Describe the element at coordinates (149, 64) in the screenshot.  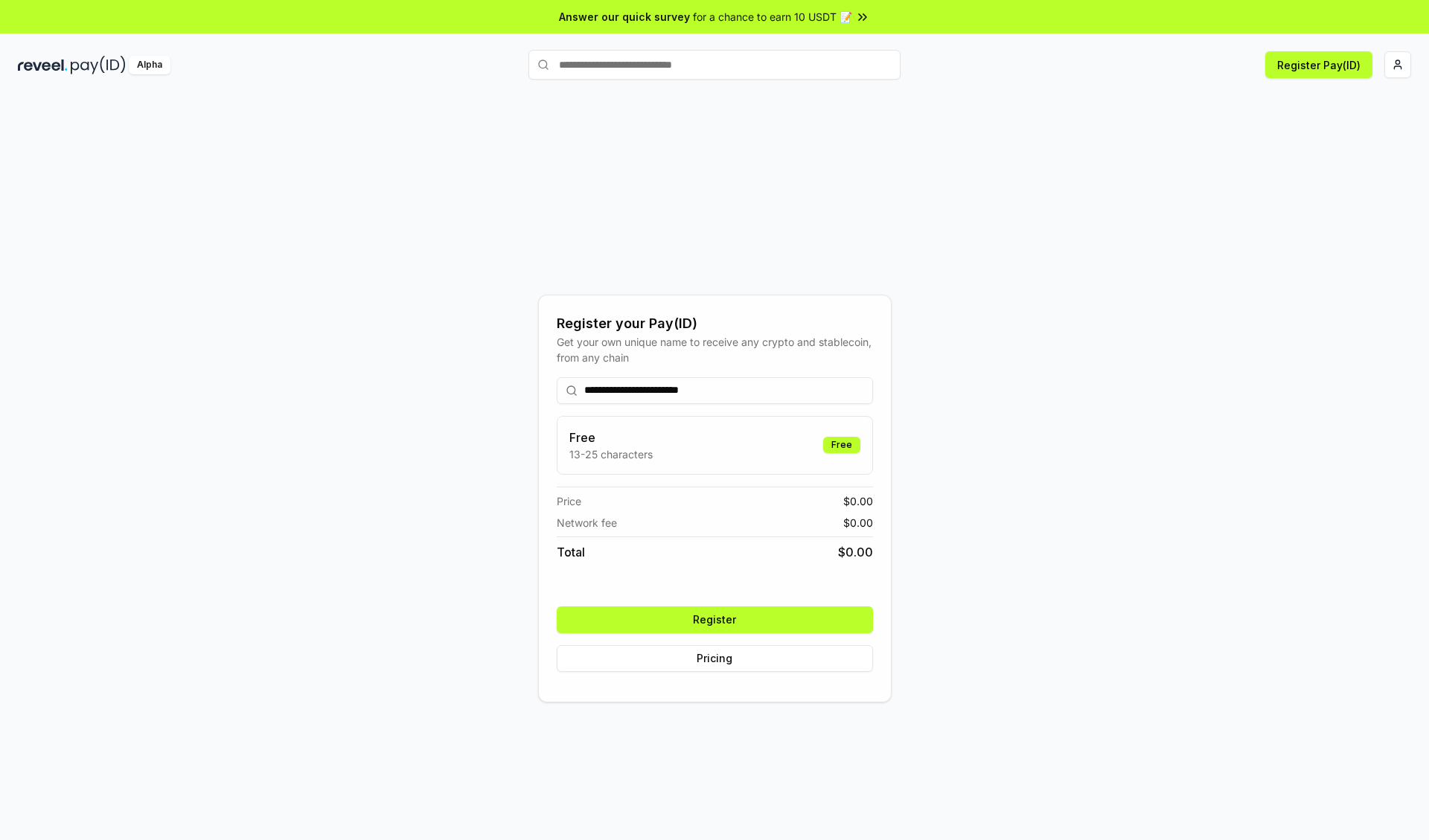
I see `div: Alpha` at that location.